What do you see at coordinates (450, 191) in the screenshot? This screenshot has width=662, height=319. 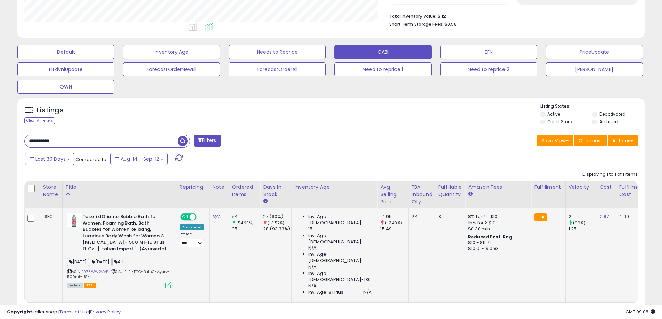 I see `div: Fulfillable Quantity` at bounding box center [450, 191].